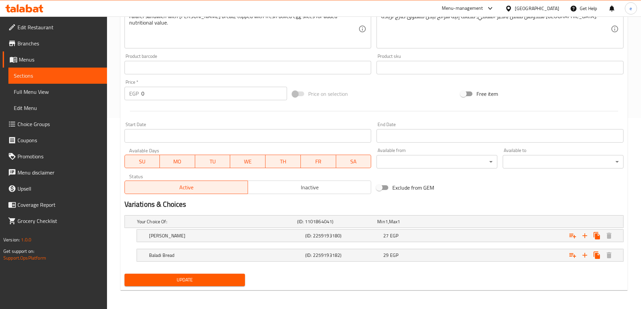 This screenshot has height=309, width=641. What do you see at coordinates (487, 94) in the screenshot?
I see `span: Free item` at bounding box center [487, 94].